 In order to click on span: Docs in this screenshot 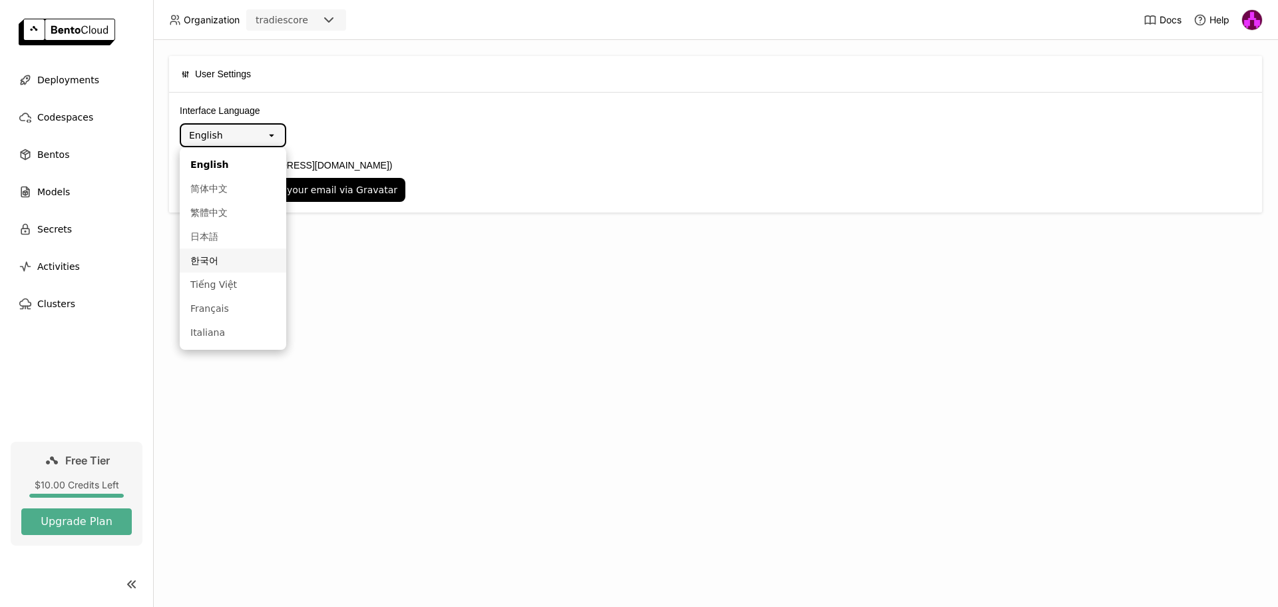, I will do `click(1170, 20)`.